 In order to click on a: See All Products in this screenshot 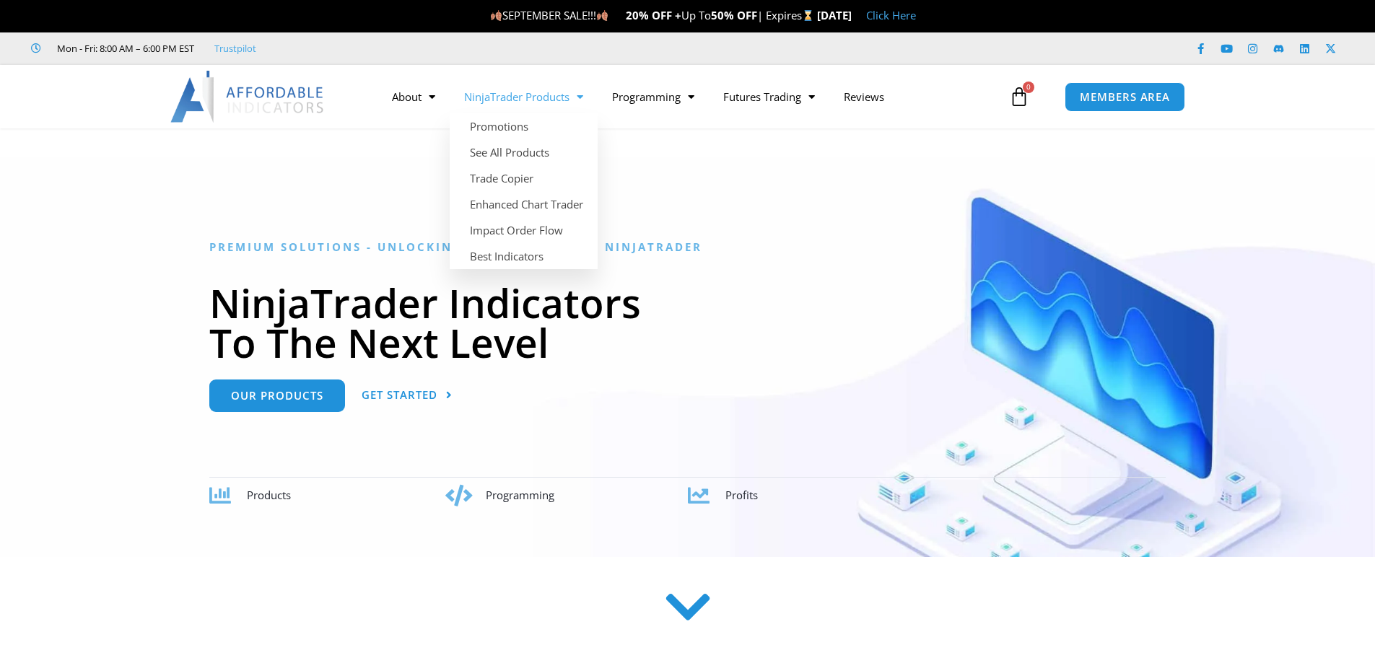, I will do `click(523, 152)`.